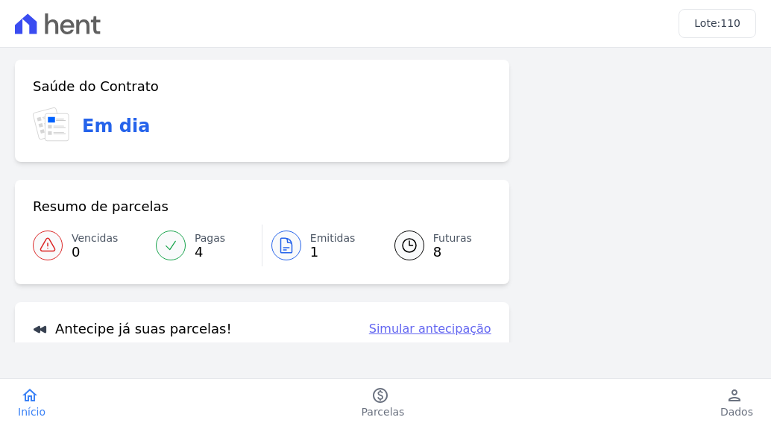 The width and height of the screenshot is (771, 426). Describe the element at coordinates (210, 238) in the screenshot. I see `span: Pagas` at that location.